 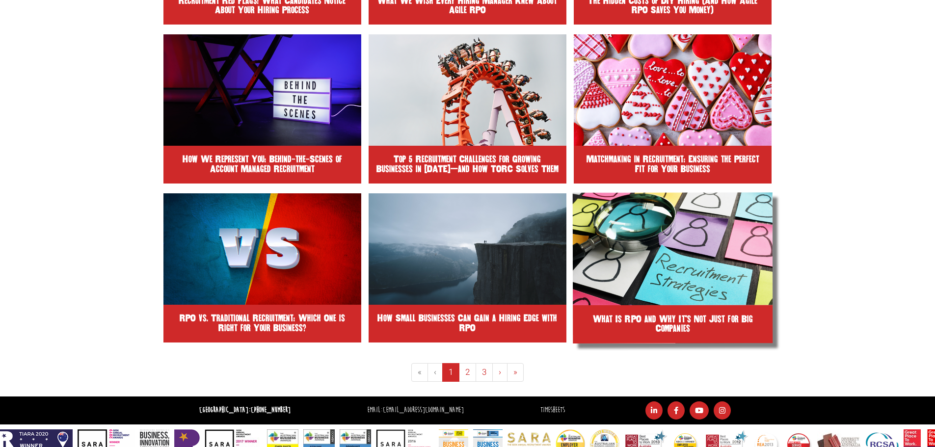 I want to click on a: 3, so click(x=484, y=372).